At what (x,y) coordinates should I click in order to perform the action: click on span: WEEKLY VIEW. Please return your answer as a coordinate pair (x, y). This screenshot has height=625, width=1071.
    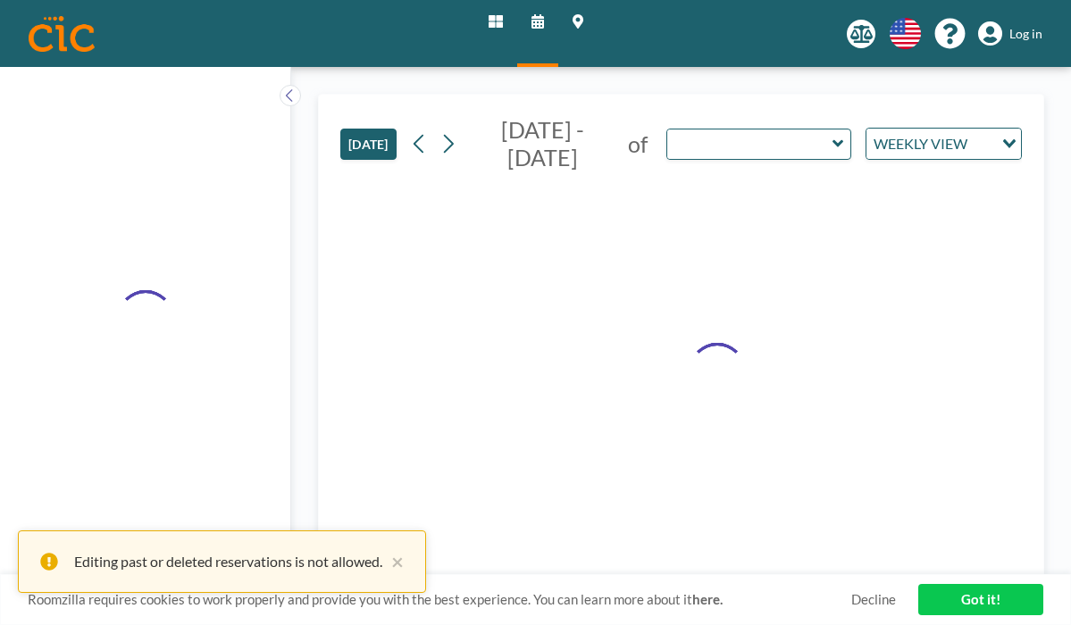
    Looking at the image, I should click on (920, 144).